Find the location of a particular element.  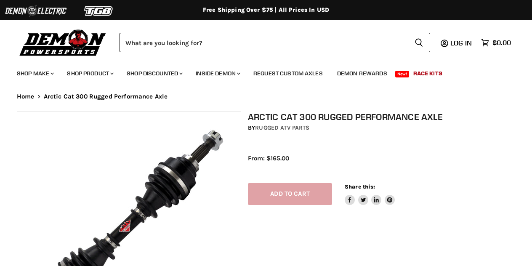

h1: Arctic Cat 300 Rugged Performance Axle is located at coordinates (385, 117).